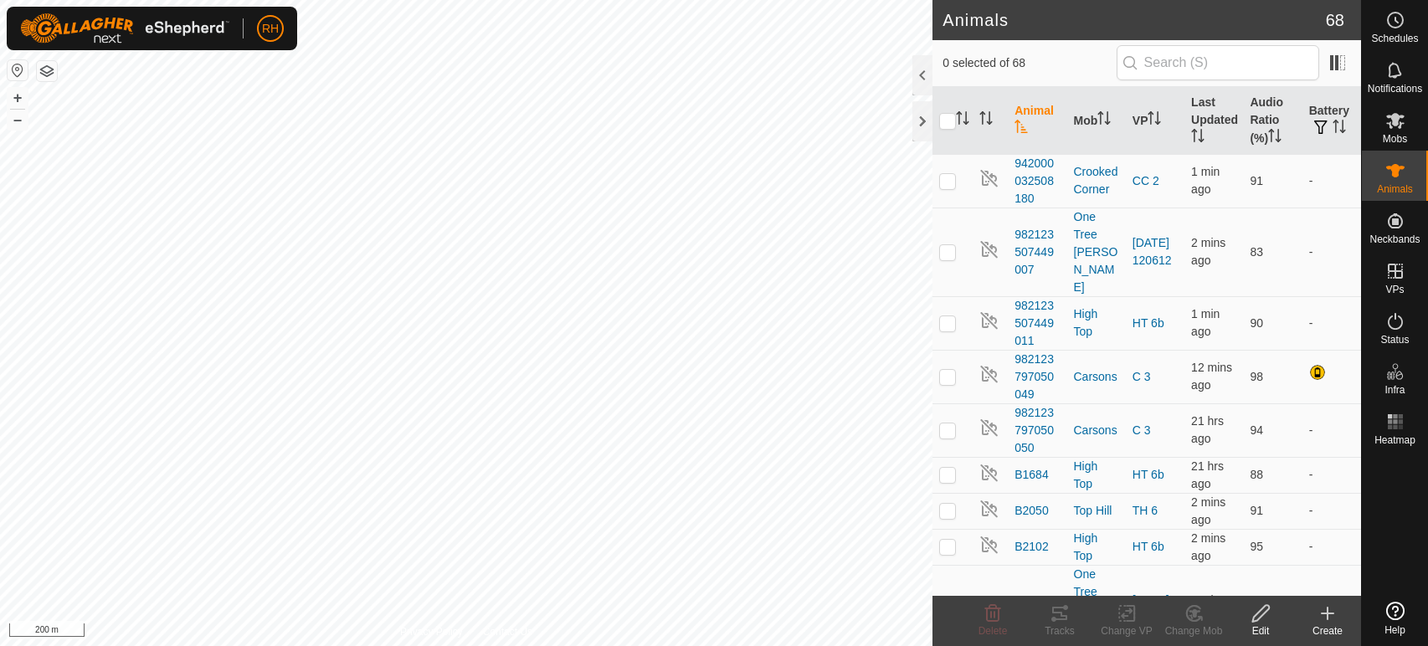 The width and height of the screenshot is (1428, 646). What do you see at coordinates (1037, 430) in the screenshot?
I see `span: 982123797050050` at bounding box center [1037, 430].